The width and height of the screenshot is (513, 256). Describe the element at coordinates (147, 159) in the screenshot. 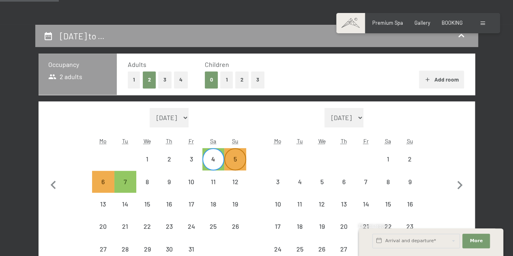

I see `div: Wed Oct 01 2025` at that location.